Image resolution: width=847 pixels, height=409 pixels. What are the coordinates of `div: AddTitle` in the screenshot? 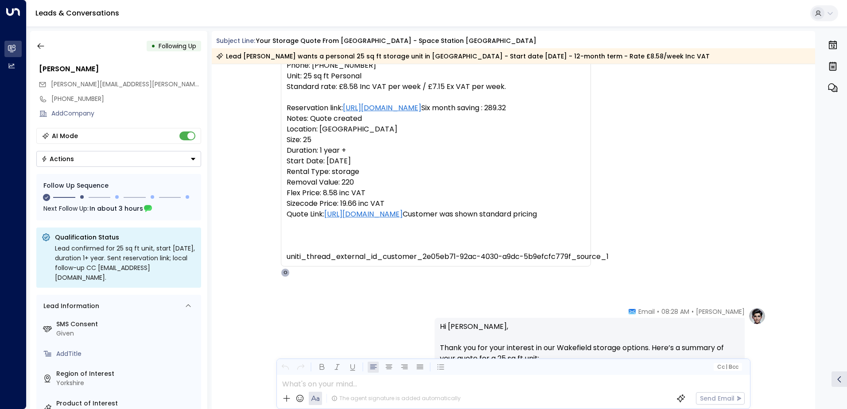 It's located at (127, 354).